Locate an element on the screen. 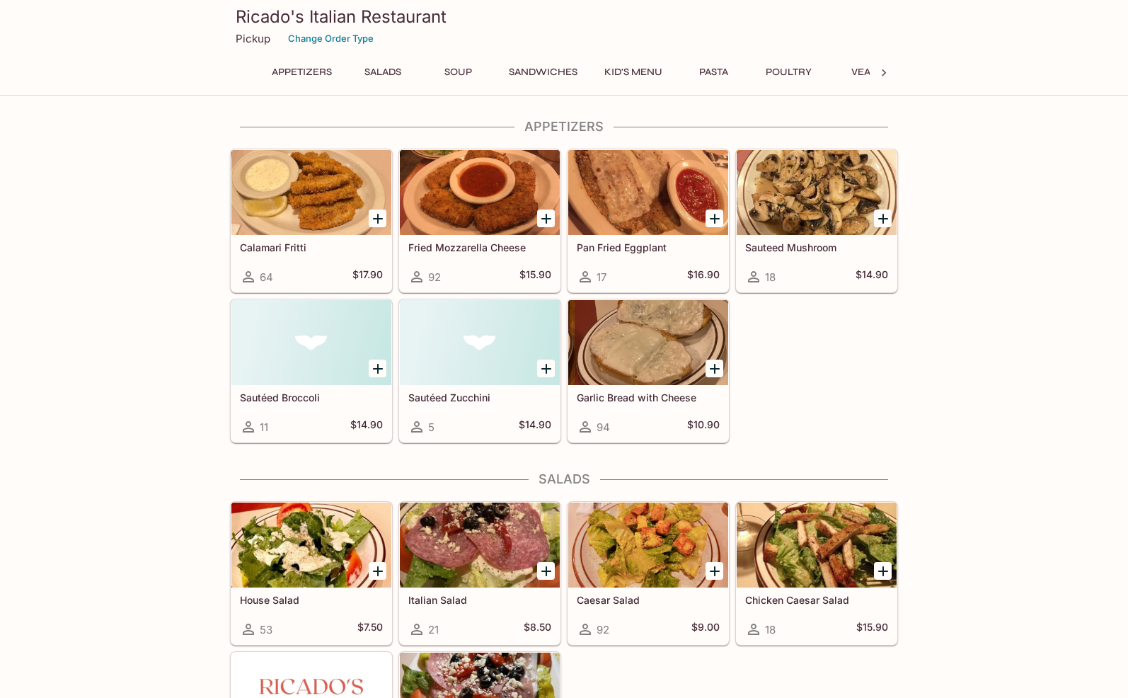  a: Fried Mozzarella Cheese92$15.90 is located at coordinates (480, 221).